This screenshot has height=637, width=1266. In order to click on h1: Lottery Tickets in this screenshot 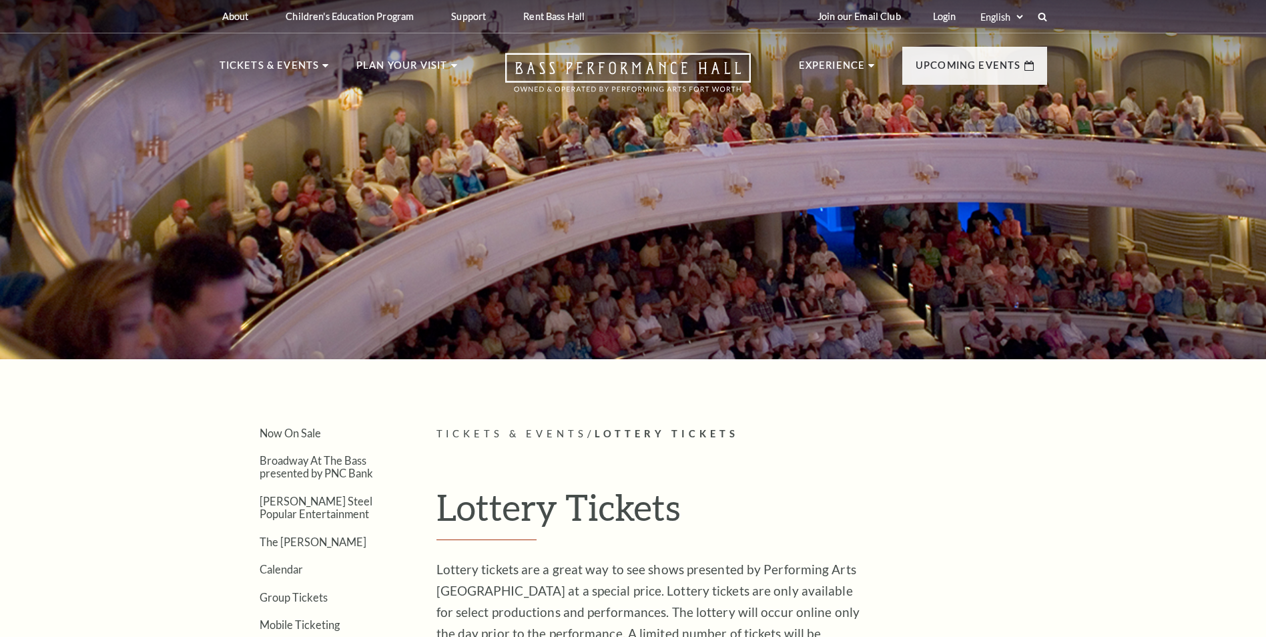, I will do `click(742, 513)`.